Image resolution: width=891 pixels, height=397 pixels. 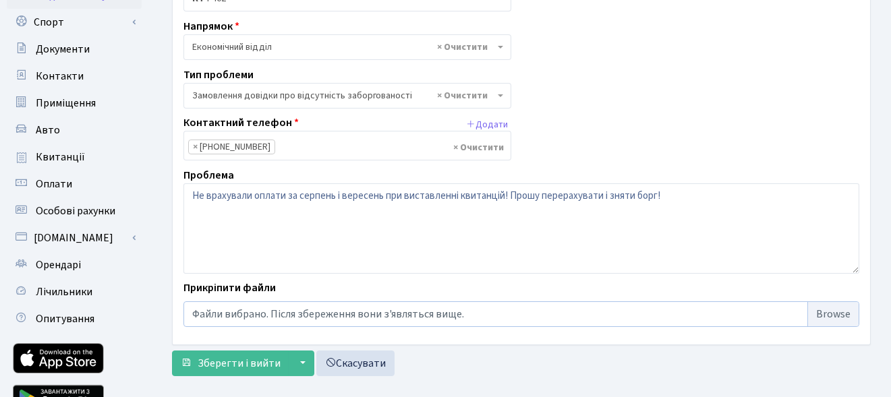 I want to click on label: Напрямок, so click(x=211, y=26).